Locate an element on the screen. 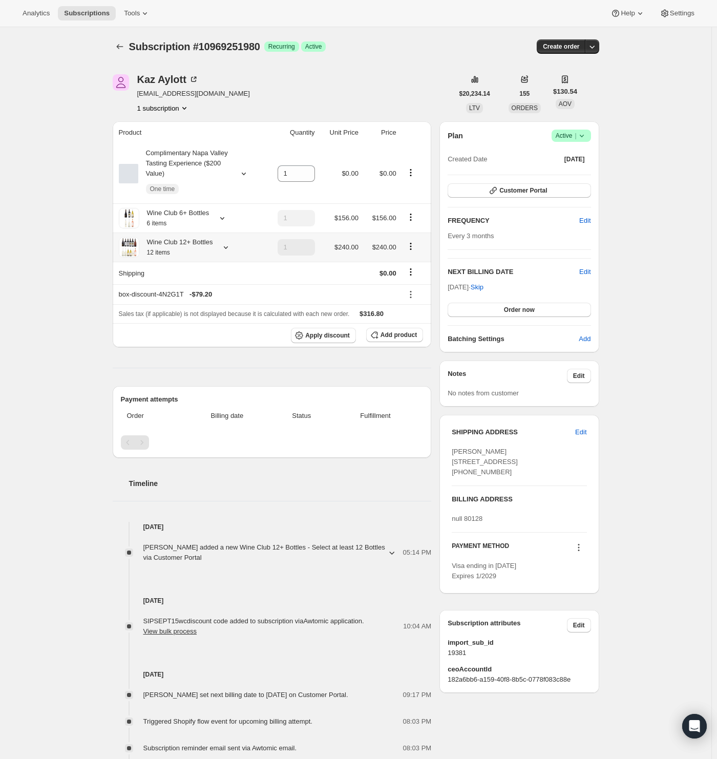 The width and height of the screenshot is (717, 759). span: Help is located at coordinates (627, 13).